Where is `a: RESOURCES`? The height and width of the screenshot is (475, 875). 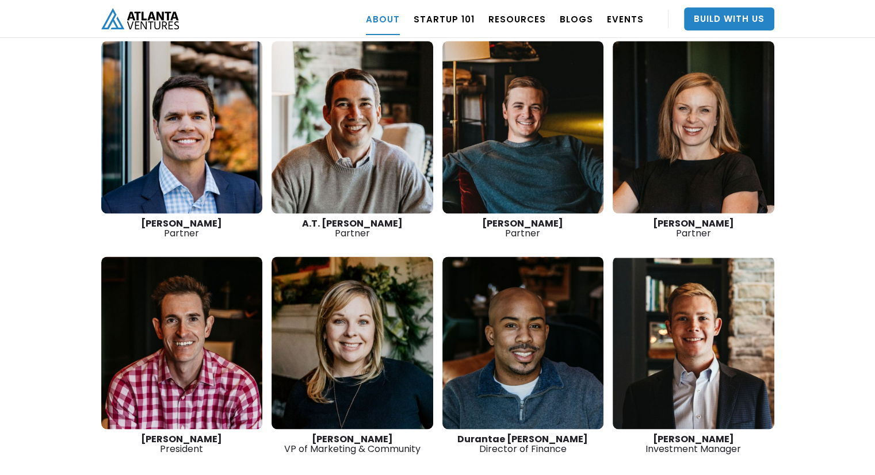
a: RESOURCES is located at coordinates (517, 19).